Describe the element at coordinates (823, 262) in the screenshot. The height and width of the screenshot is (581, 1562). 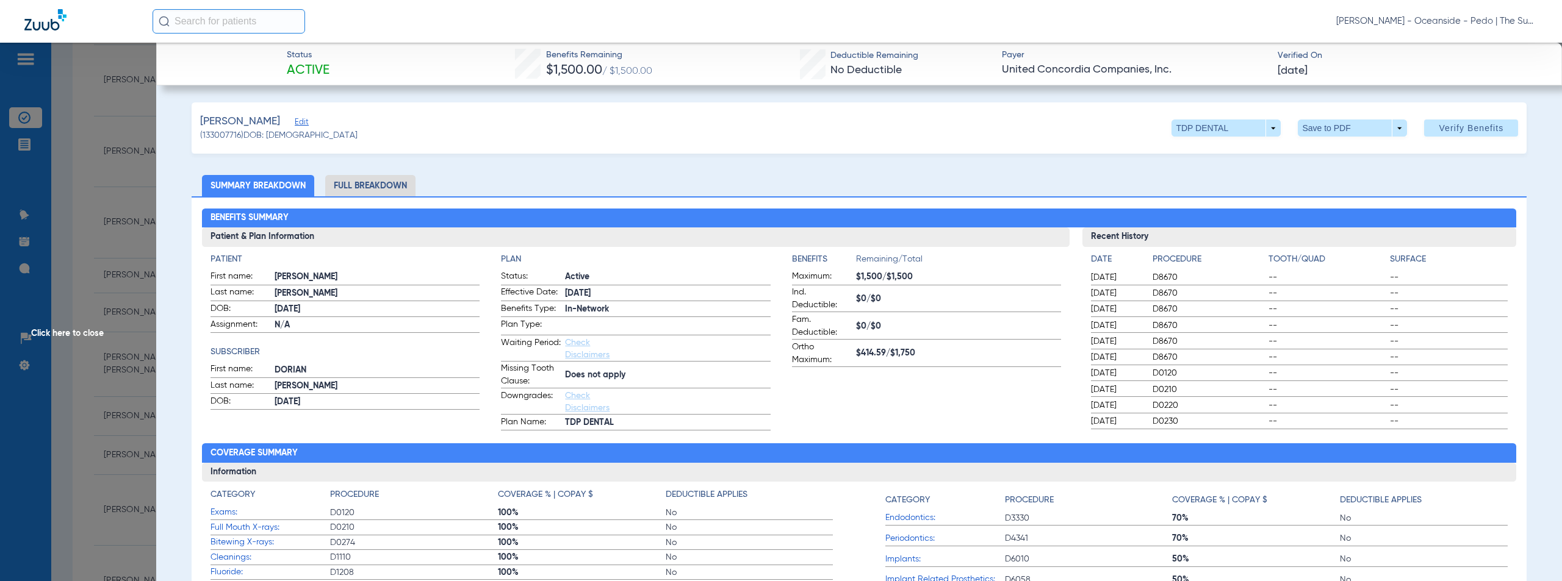
I see `app-breakdown-title: Benefits` at that location.